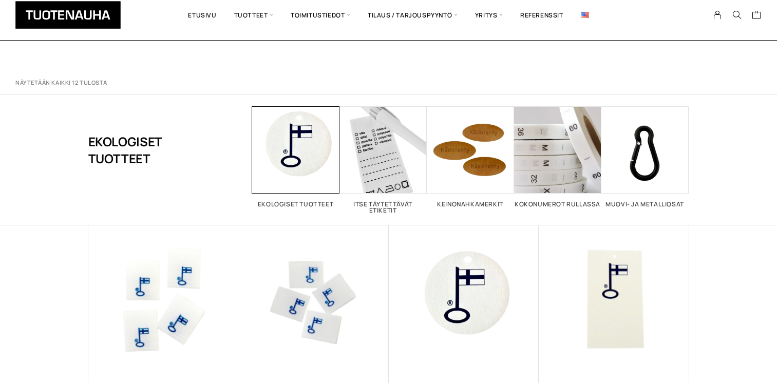  Describe the element at coordinates (645, 204) in the screenshot. I see `h2: Muovi- ja metalliosat` at that location.